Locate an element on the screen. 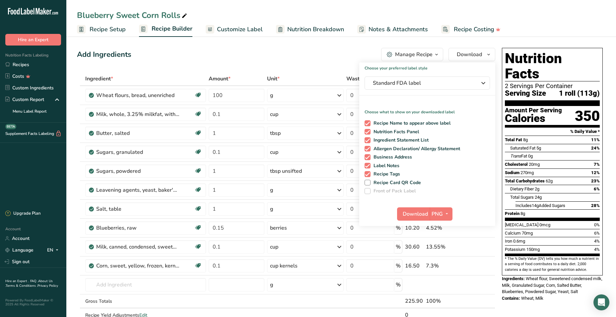 This screenshot has height=317, width=616. span: Unit is located at coordinates (274, 79).